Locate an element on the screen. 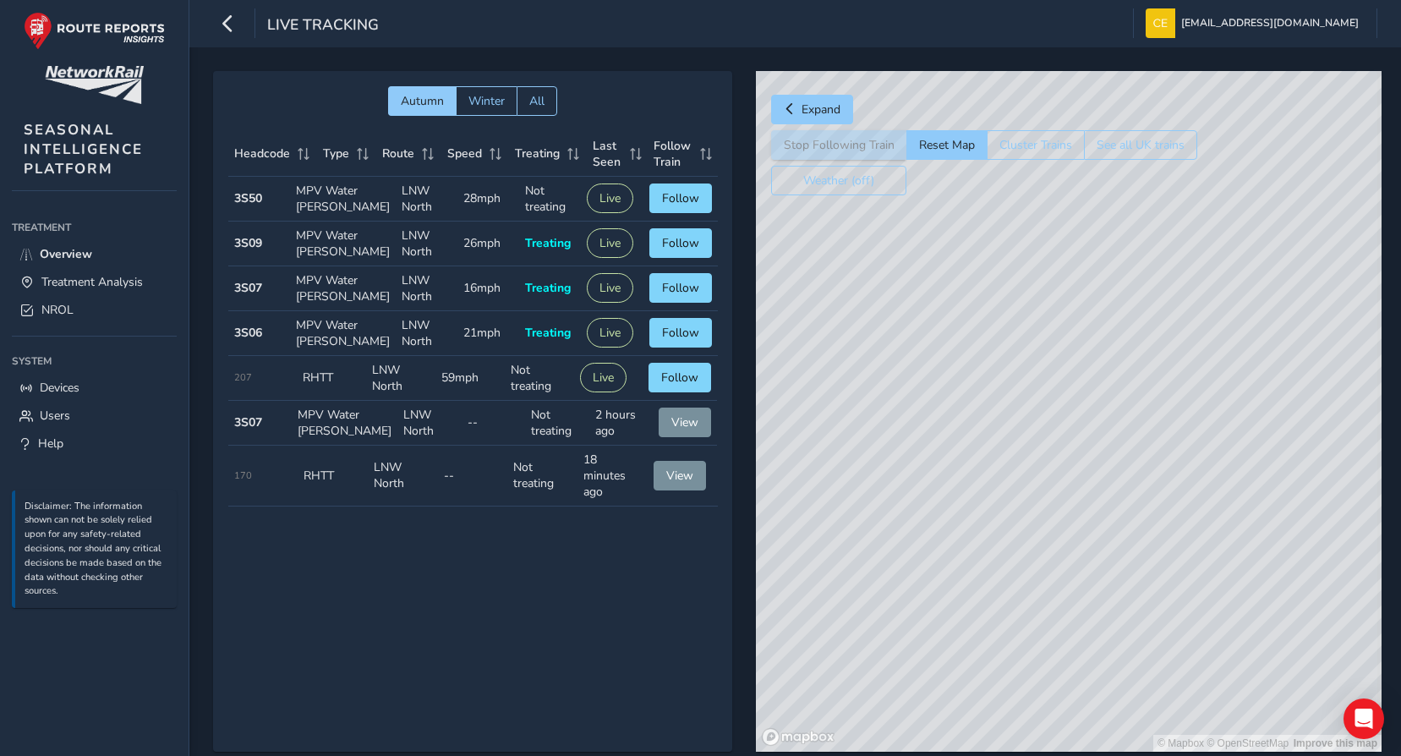 This screenshot has height=756, width=1401. span: Autumn is located at coordinates (422, 101).